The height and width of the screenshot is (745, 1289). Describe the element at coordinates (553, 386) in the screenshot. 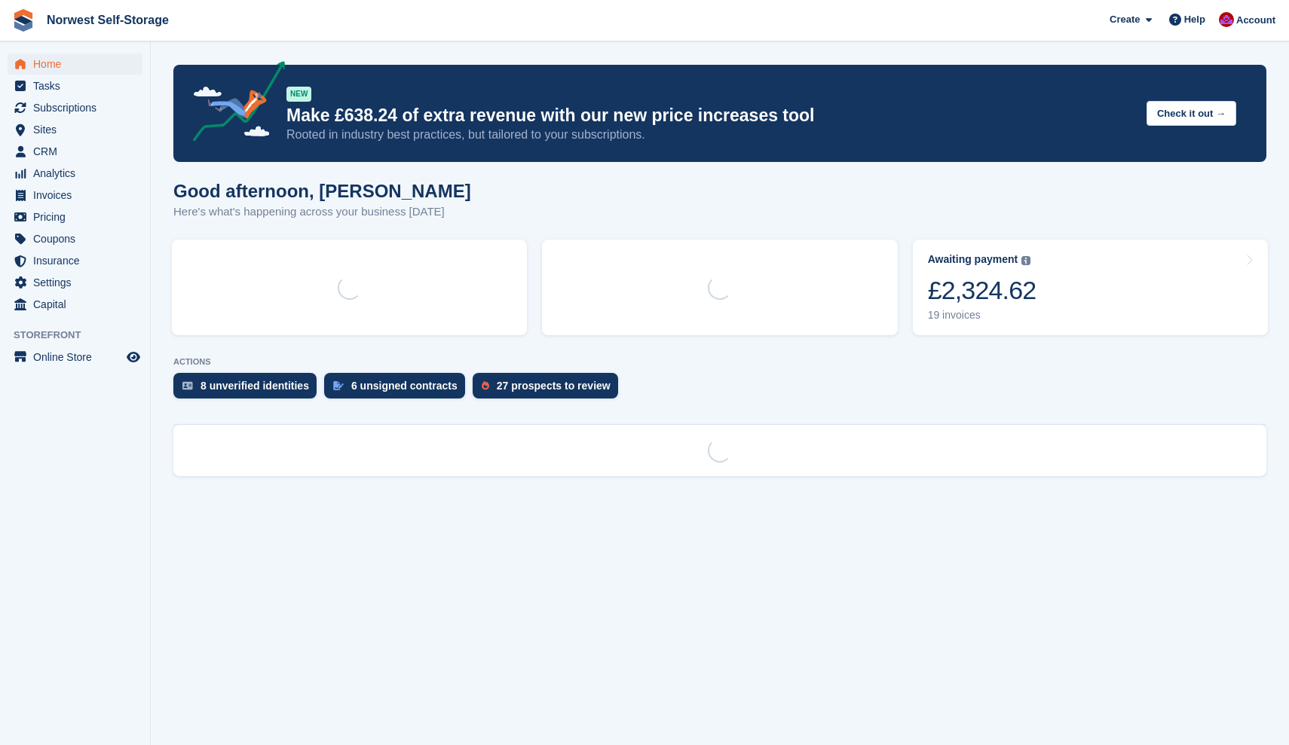

I see `div: 27 prospects to review` at that location.